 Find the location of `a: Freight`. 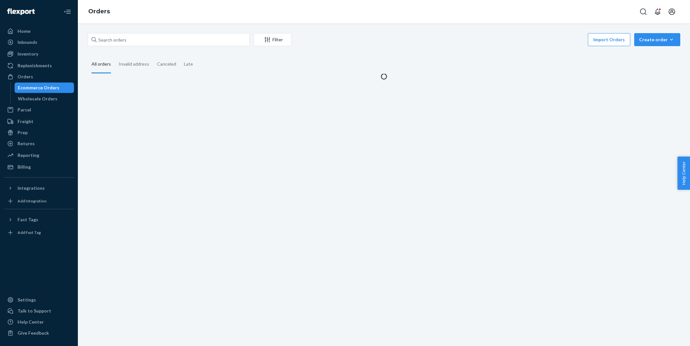

a: Freight is located at coordinates (39, 121).